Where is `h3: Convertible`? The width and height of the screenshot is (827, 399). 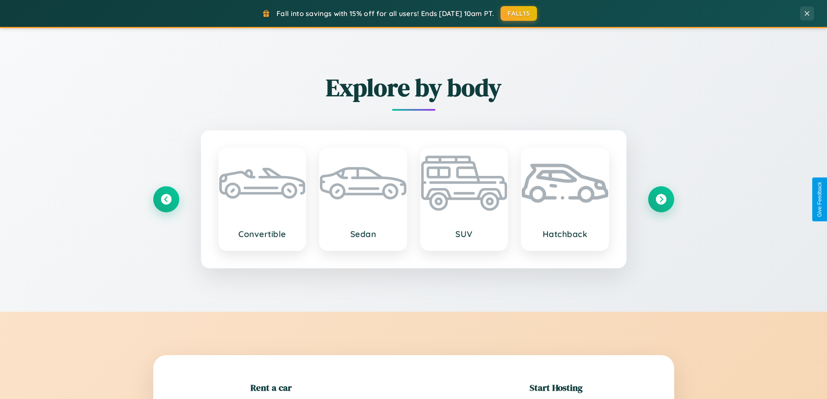
h3: Convertible is located at coordinates (262, 234).